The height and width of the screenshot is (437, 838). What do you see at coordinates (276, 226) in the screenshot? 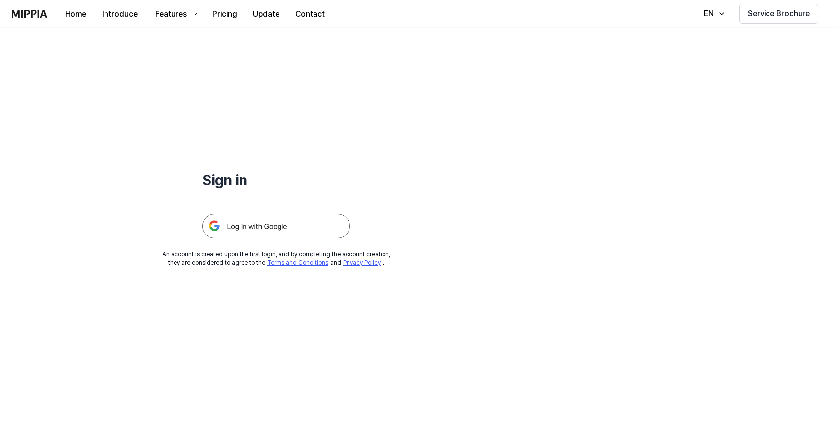
I see `img: 구글 로그인 버튼` at bounding box center [276, 226].